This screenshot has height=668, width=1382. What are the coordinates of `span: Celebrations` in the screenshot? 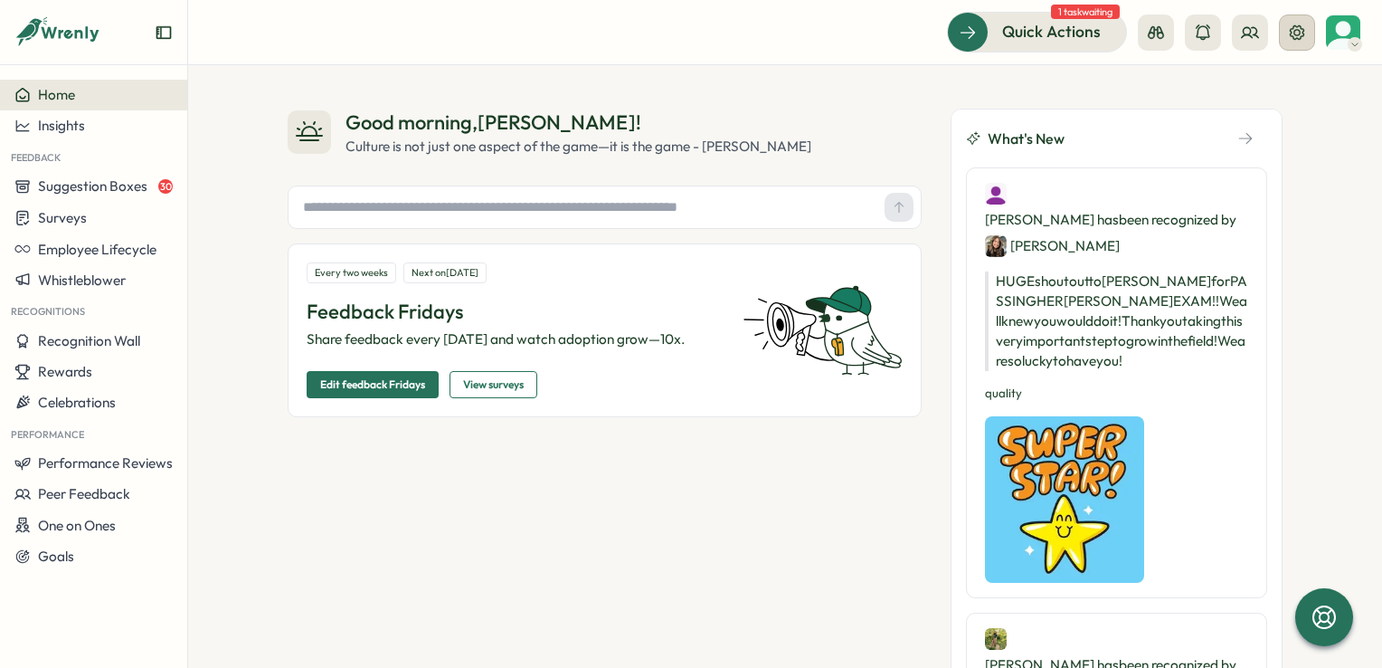 It's located at (77, 402).